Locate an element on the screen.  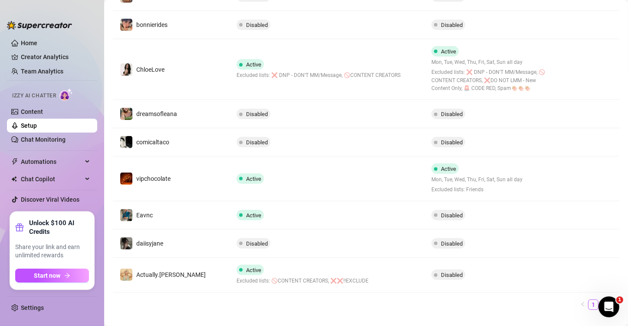
span: Eavnc is located at coordinates (145, 215).